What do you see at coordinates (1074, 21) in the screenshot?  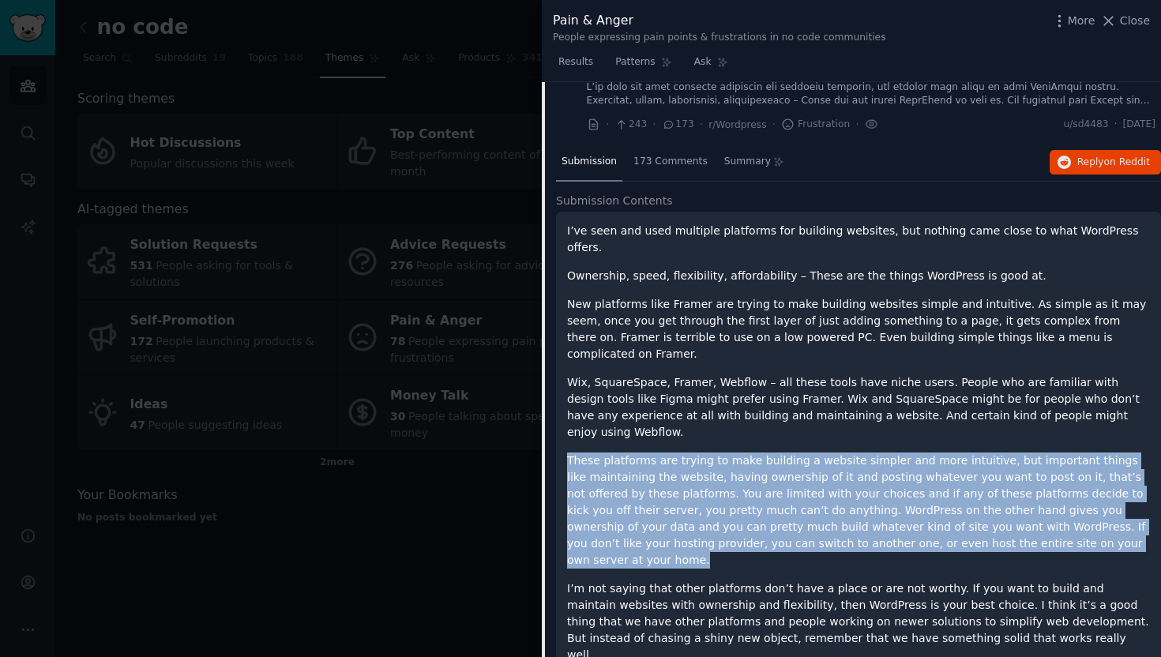 I see `button: More` at bounding box center [1074, 21].